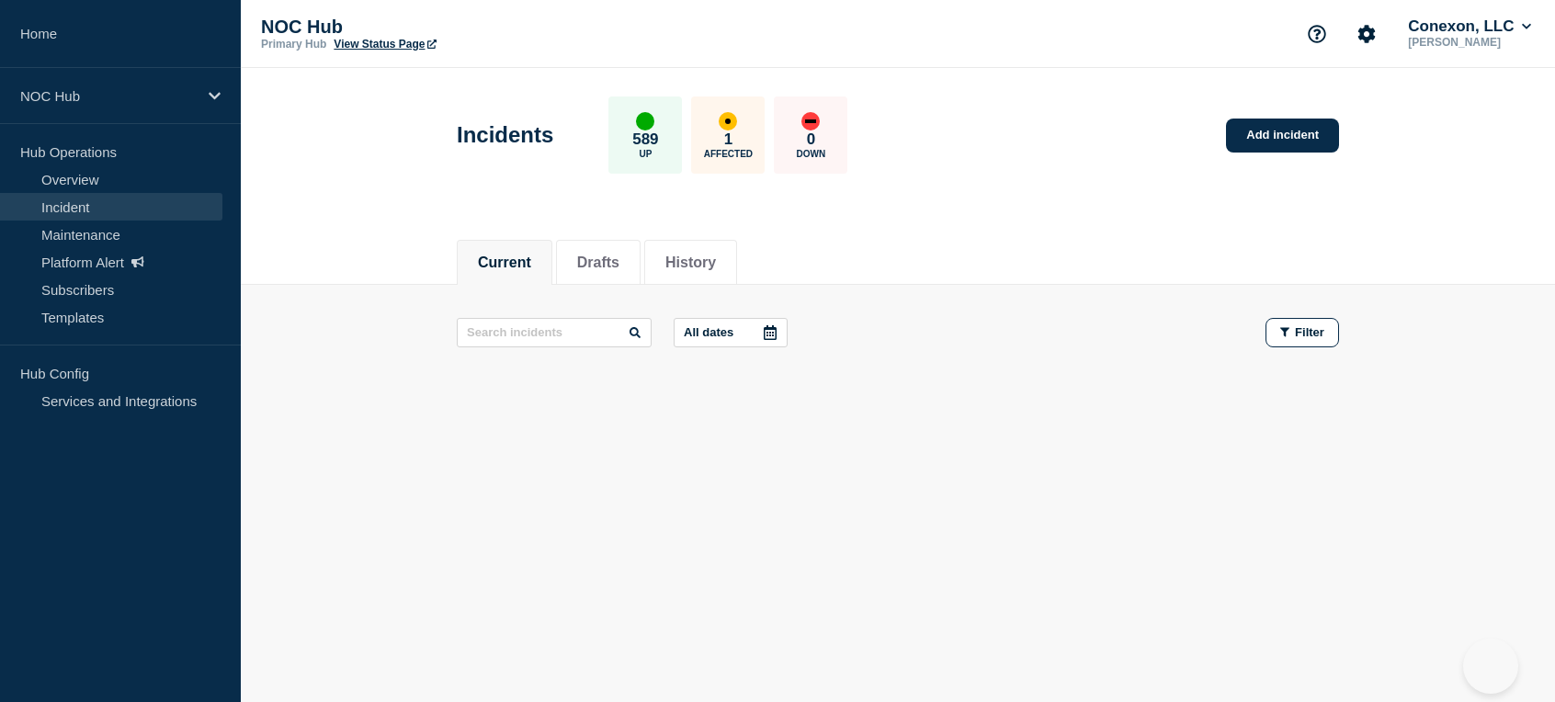  I want to click on a: View Status Page, so click(384, 44).